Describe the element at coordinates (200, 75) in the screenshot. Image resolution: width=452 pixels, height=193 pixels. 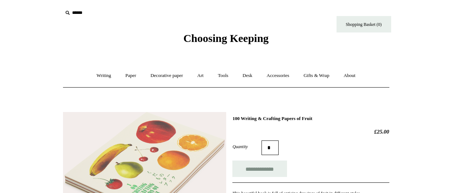
I see `a: Art` at that location.